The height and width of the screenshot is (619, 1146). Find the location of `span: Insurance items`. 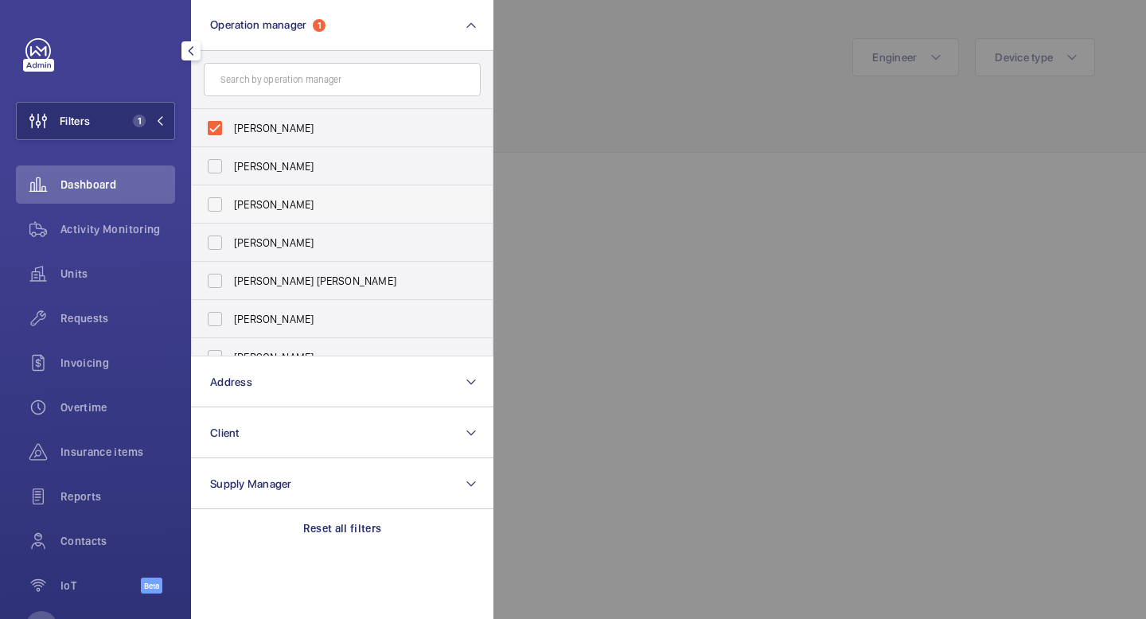

span: Insurance items is located at coordinates (118, 452).